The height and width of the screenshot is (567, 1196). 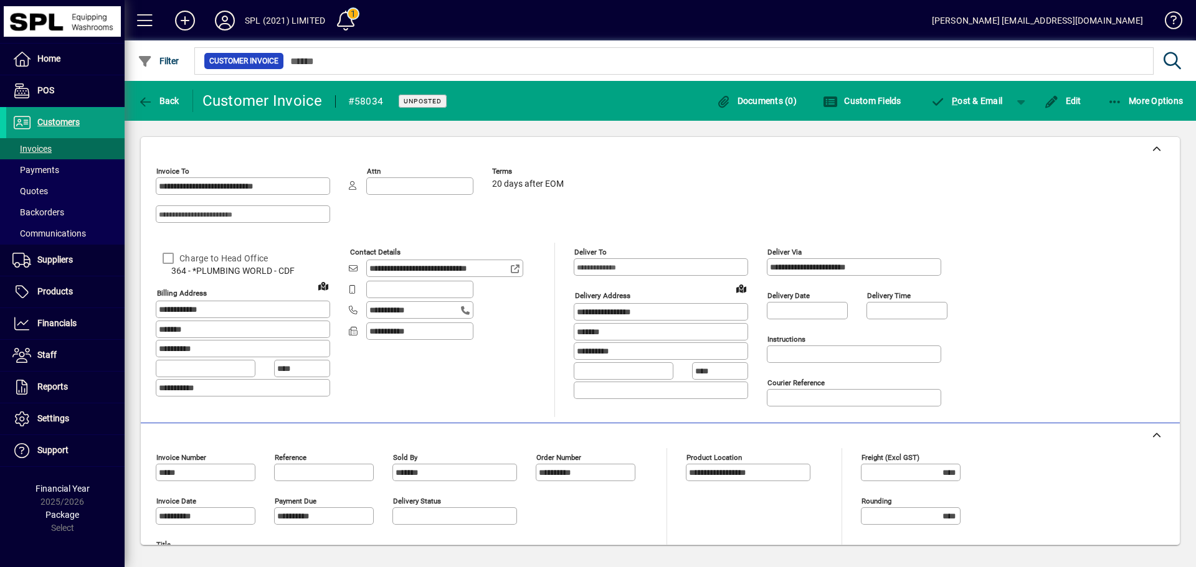 What do you see at coordinates (57, 323) in the screenshot?
I see `span: Financials` at bounding box center [57, 323].